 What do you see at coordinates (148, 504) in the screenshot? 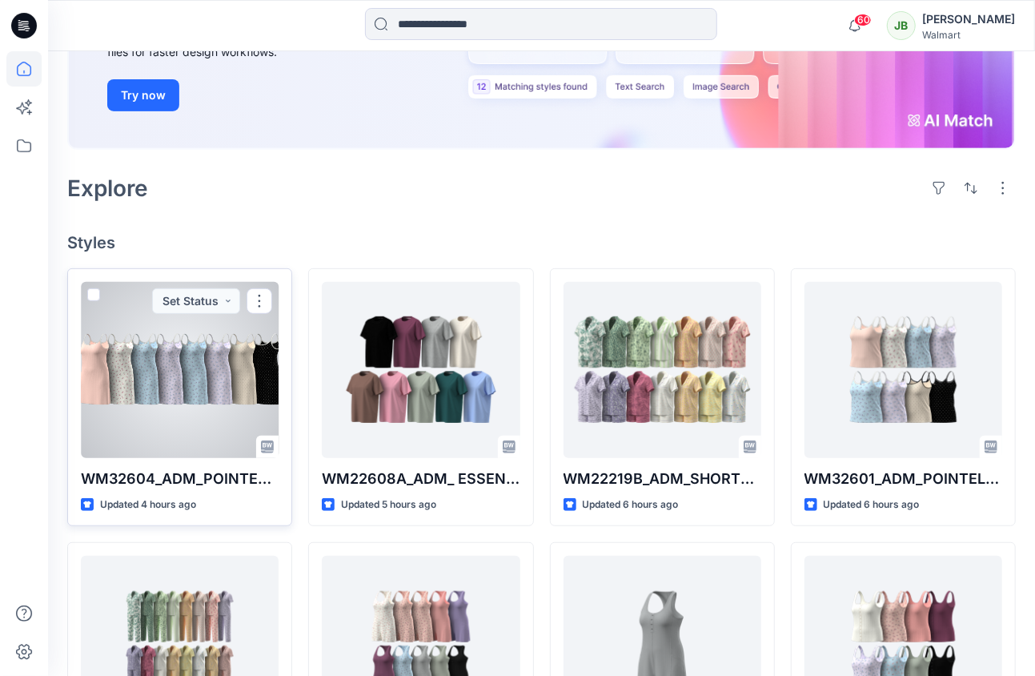
I see `p: Updated 4 hours ago` at bounding box center [148, 504].